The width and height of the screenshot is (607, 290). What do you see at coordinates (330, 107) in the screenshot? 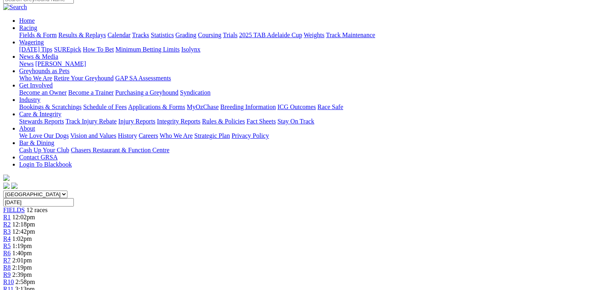
I see `a: Race Safe` at bounding box center [330, 107].